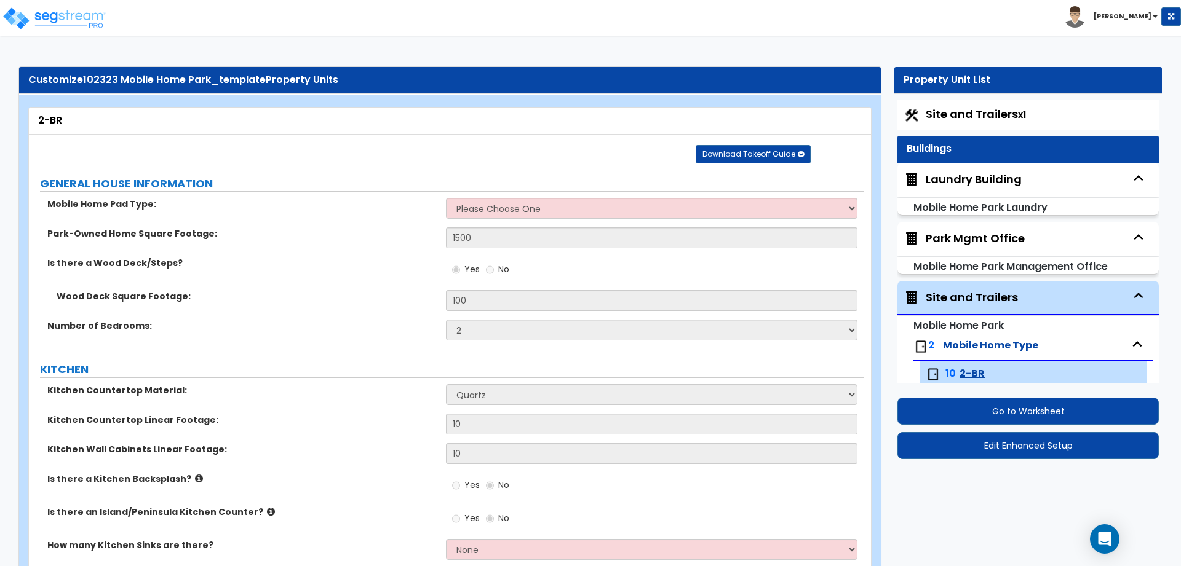 The width and height of the screenshot is (1181, 566). Describe the element at coordinates (242, 420) in the screenshot. I see `label: Kitchen Countertop Linear Footage:` at that location.